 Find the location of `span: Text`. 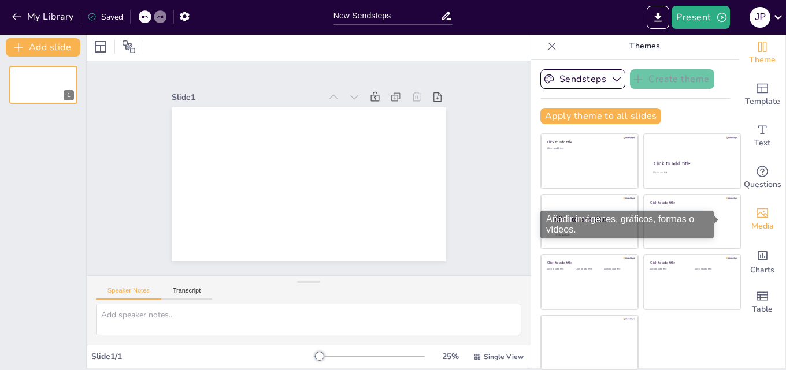

span: Text is located at coordinates (762, 143).